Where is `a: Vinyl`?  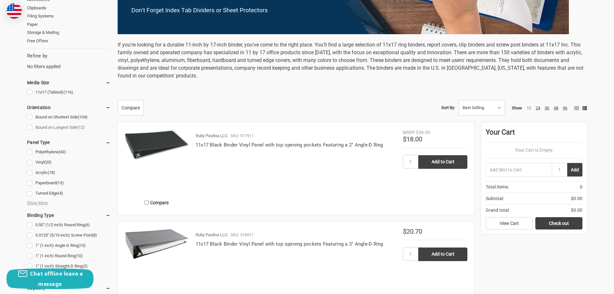 a: Vinyl is located at coordinates (69, 162).